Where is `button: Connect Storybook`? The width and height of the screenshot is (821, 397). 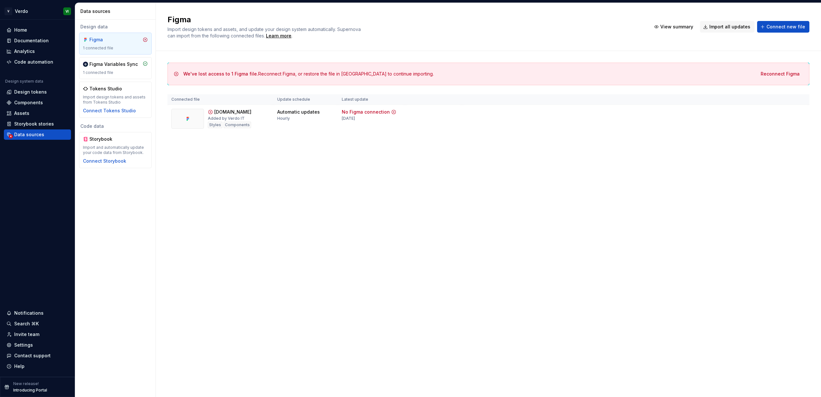 button: Connect Storybook is located at coordinates (105, 161).